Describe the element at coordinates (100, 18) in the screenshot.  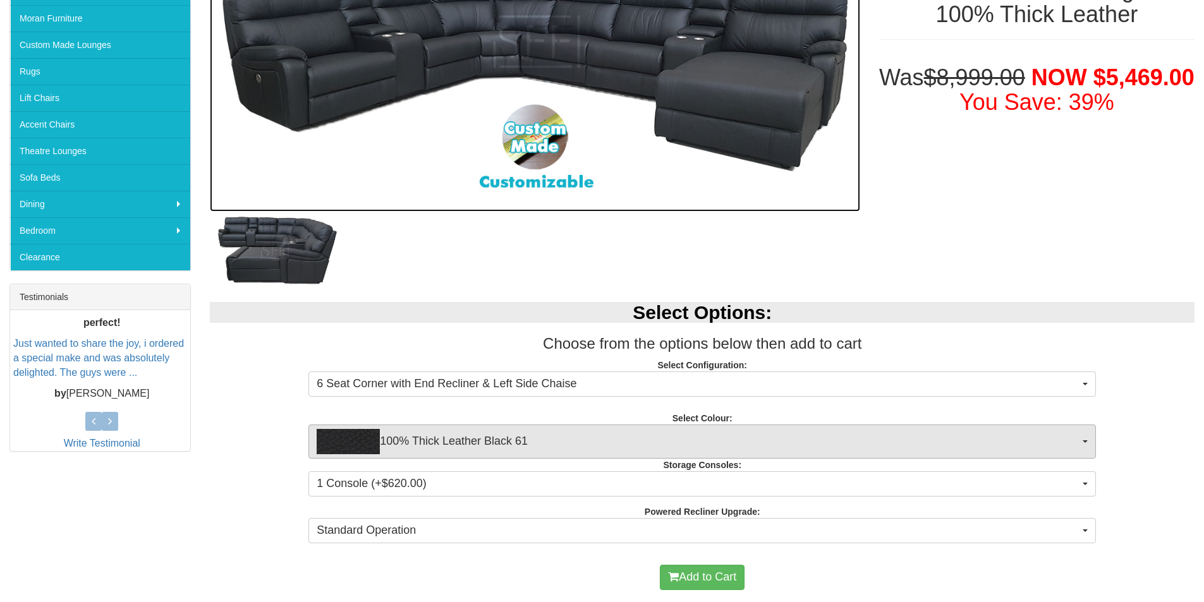
I see `a: Moran Furniture` at that location.